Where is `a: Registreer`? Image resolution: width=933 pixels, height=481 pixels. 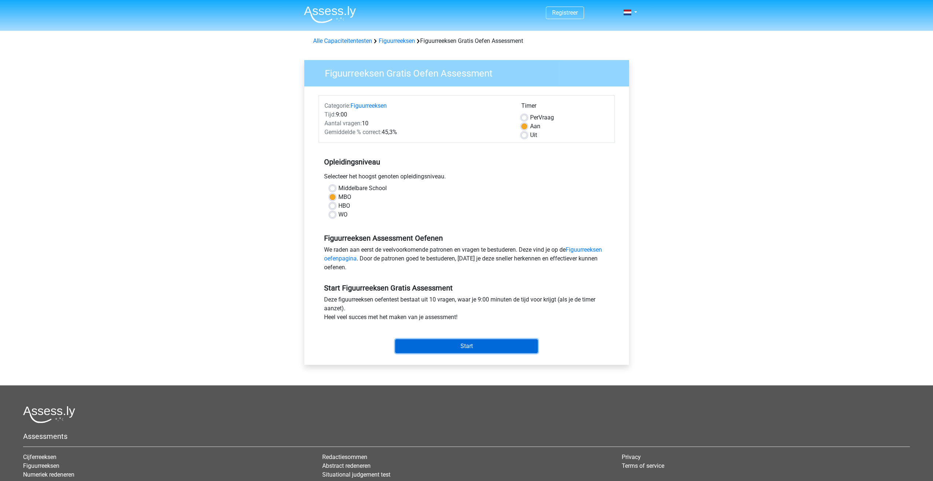 a: Registreer is located at coordinates (565, 12).